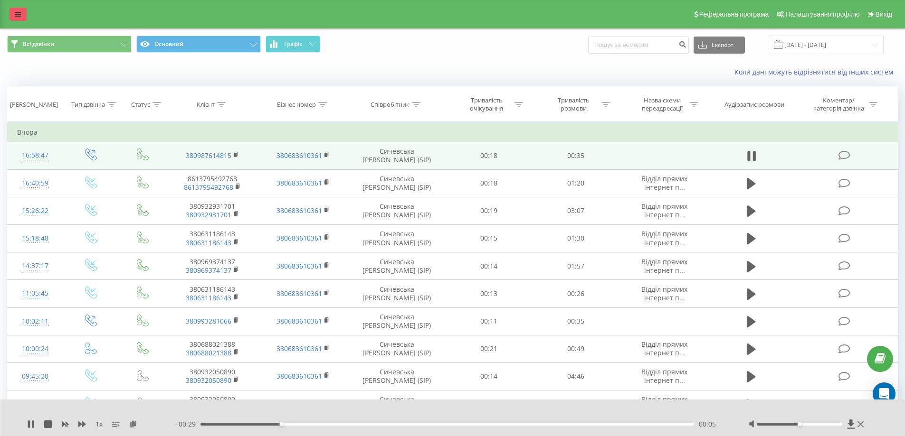 The height and width of the screenshot is (436, 905). Describe the element at coordinates (35, 266) in the screenshot. I see `div: 14:37:17` at that location.